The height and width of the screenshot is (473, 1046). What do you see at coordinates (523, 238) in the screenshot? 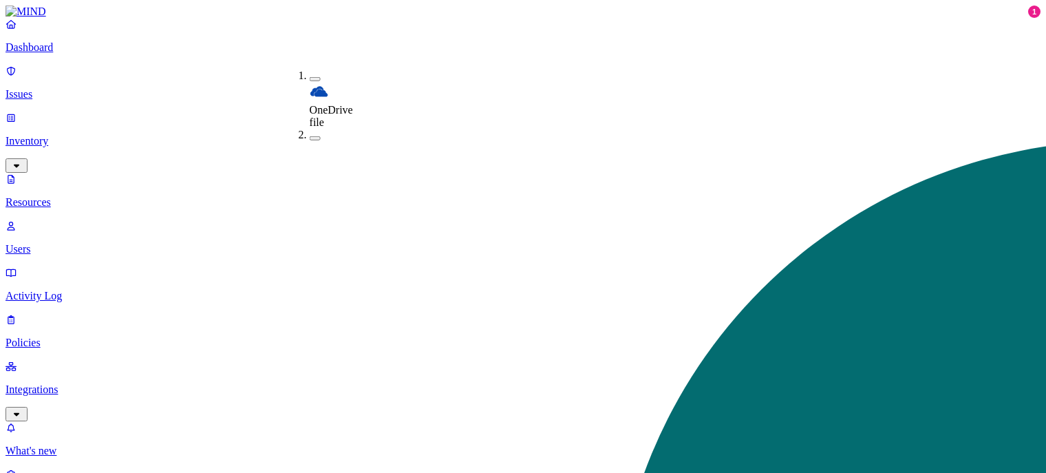
I see `a: Users` at bounding box center [523, 238].